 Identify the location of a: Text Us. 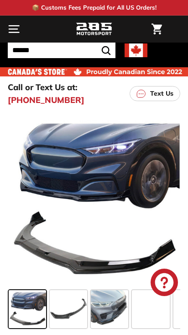
(155, 93).